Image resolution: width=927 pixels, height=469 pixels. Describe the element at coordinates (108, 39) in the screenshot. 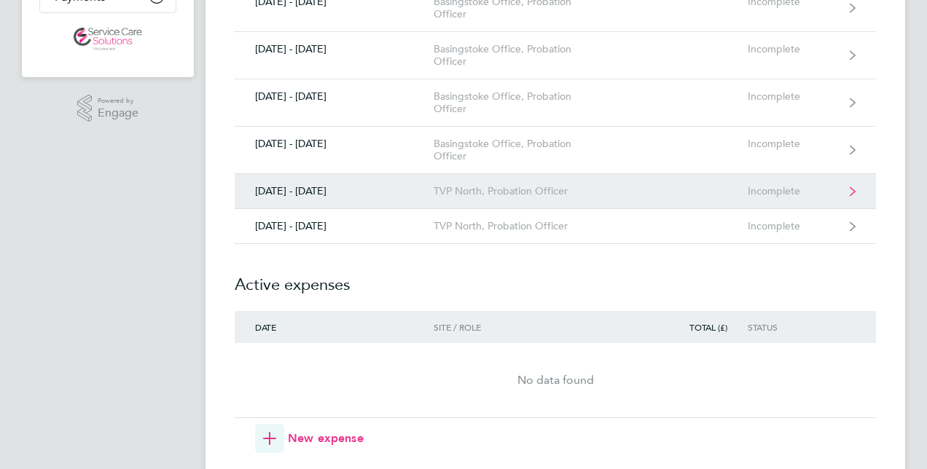

I see `img: servicecare-logo-retina.png` at that location.